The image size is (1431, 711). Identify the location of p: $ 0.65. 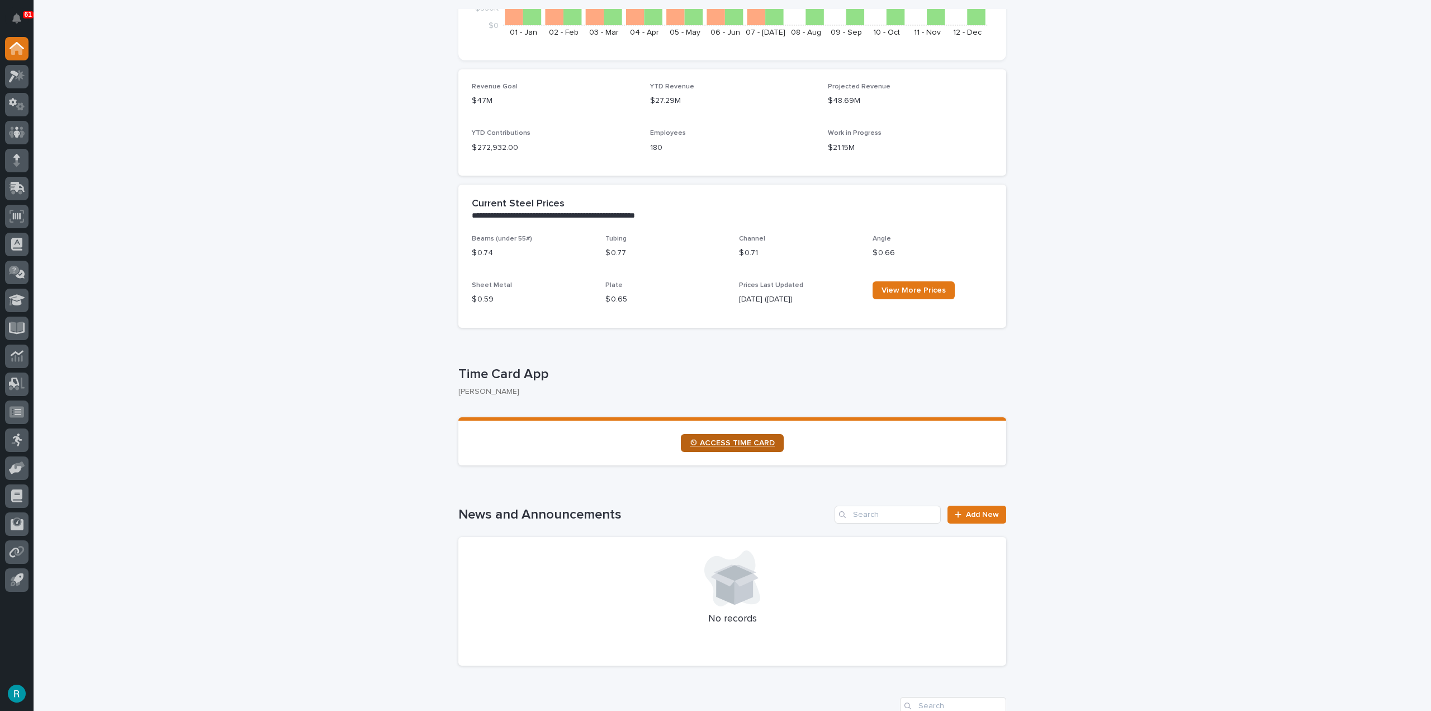
(665, 299).